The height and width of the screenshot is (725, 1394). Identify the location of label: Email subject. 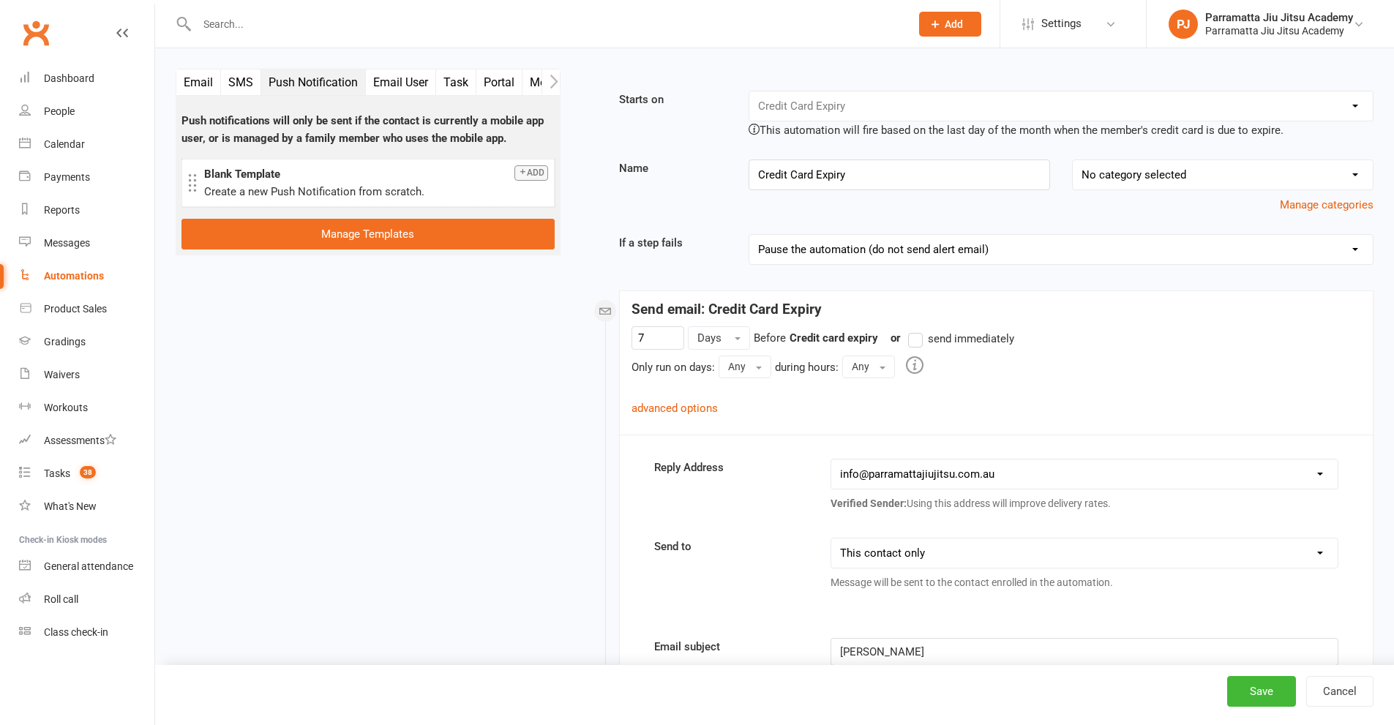
(731, 647).